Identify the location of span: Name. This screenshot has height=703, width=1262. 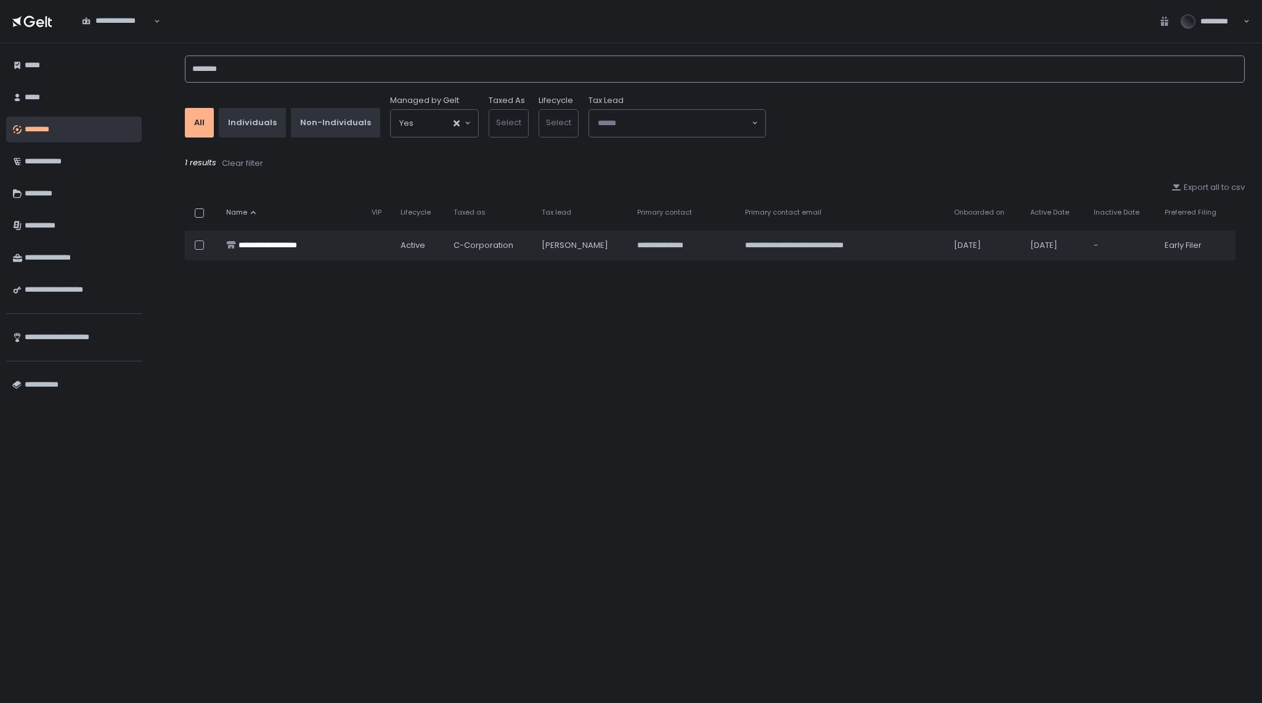
(237, 212).